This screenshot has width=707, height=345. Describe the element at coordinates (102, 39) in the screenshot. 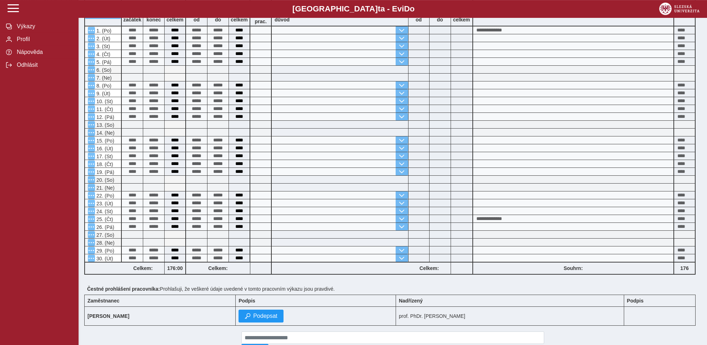

I see `span: 2. (Út)` at that location.